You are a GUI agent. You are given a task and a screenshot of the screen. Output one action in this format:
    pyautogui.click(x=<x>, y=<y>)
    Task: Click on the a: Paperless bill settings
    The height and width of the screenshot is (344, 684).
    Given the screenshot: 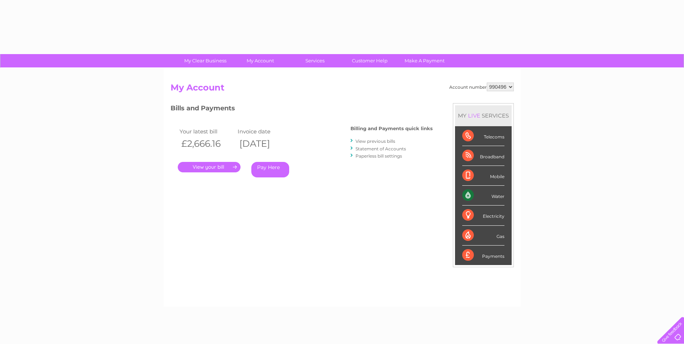 What is the action you would take?
    pyautogui.click(x=379, y=156)
    